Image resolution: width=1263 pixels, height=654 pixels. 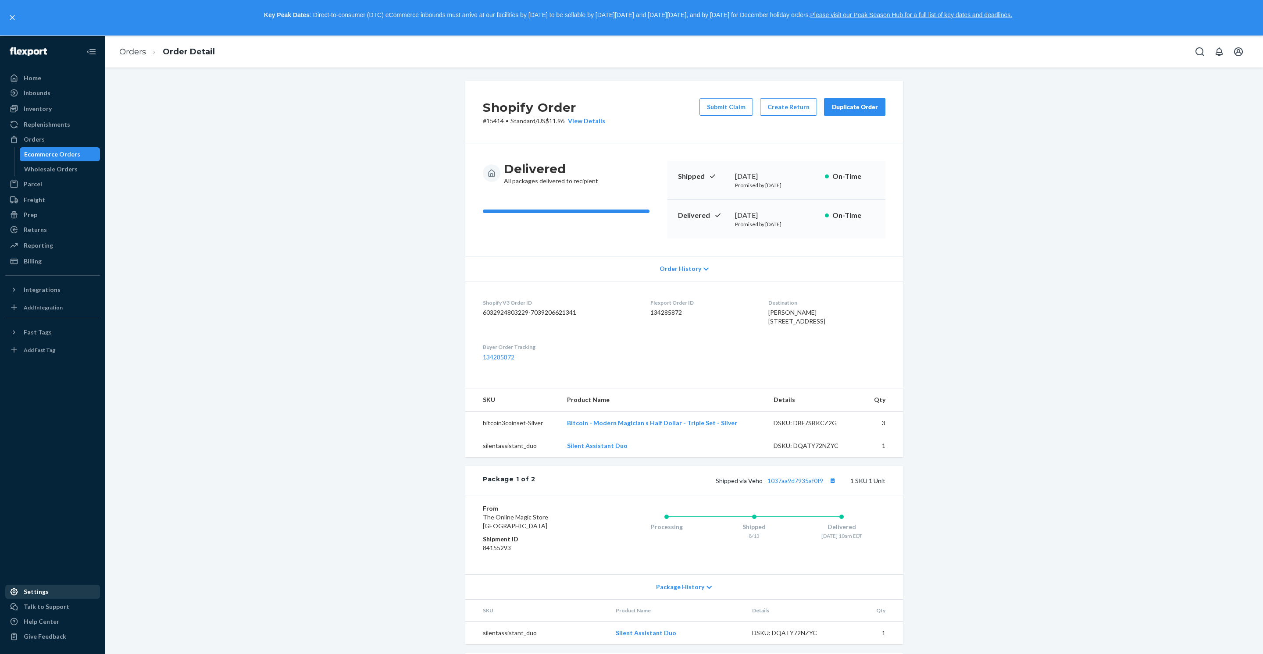 I want to click on a: Help Center, so click(x=53, y=622).